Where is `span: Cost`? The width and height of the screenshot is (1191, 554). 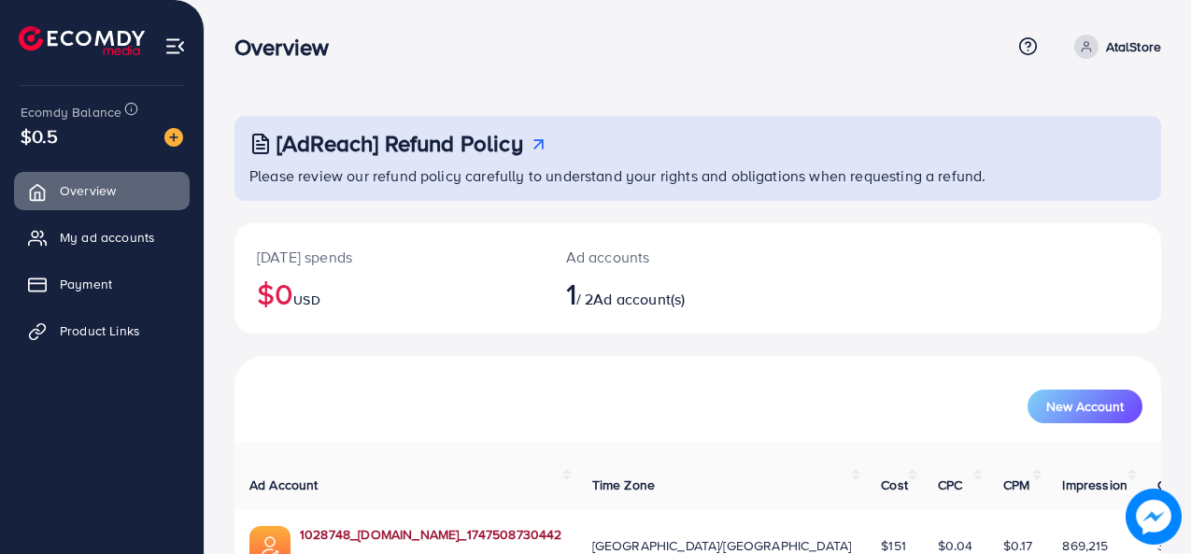 span: Cost is located at coordinates (894, 485).